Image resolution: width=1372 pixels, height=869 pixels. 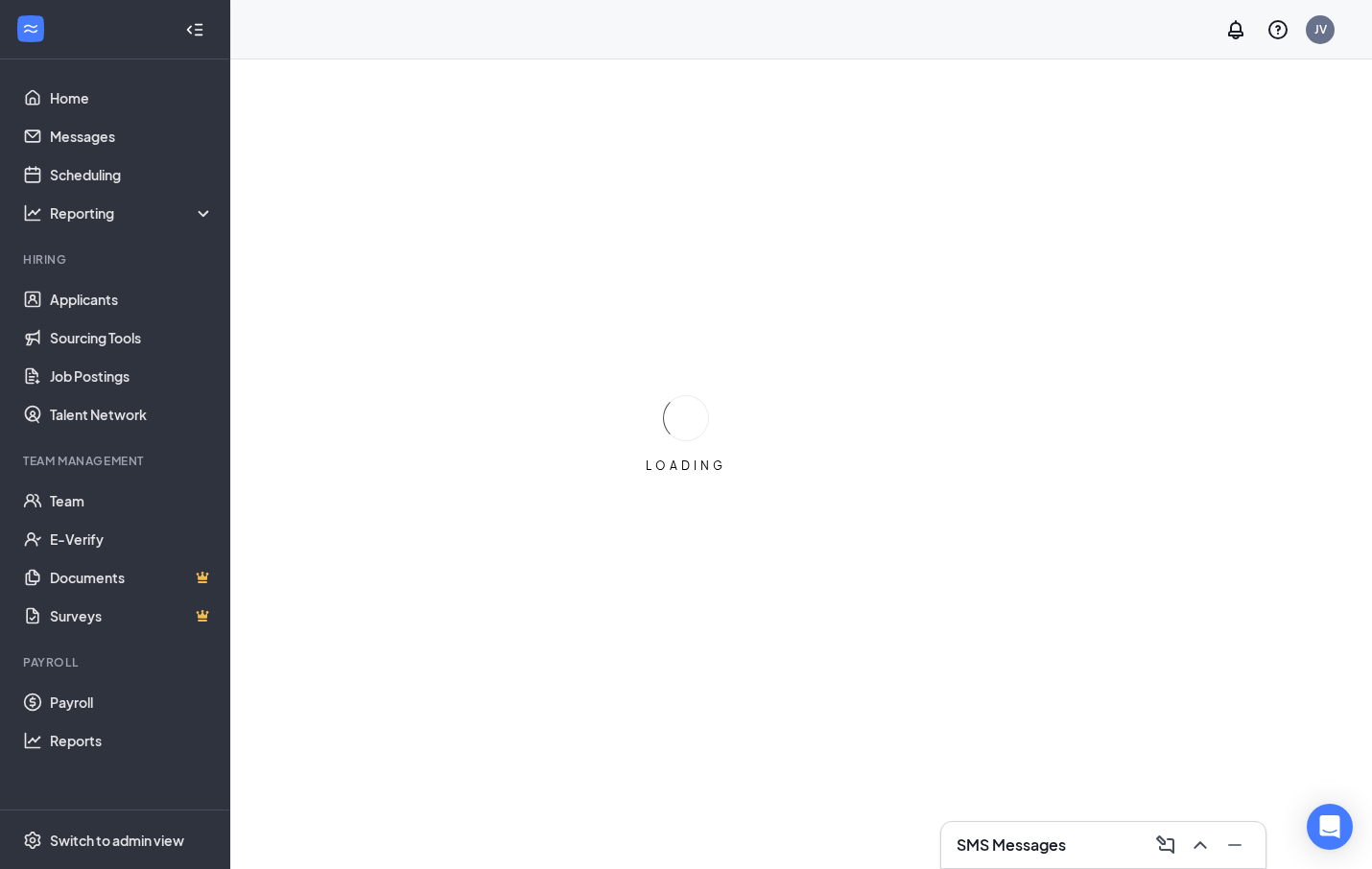 I want to click on div: LOADING, so click(x=686, y=465).